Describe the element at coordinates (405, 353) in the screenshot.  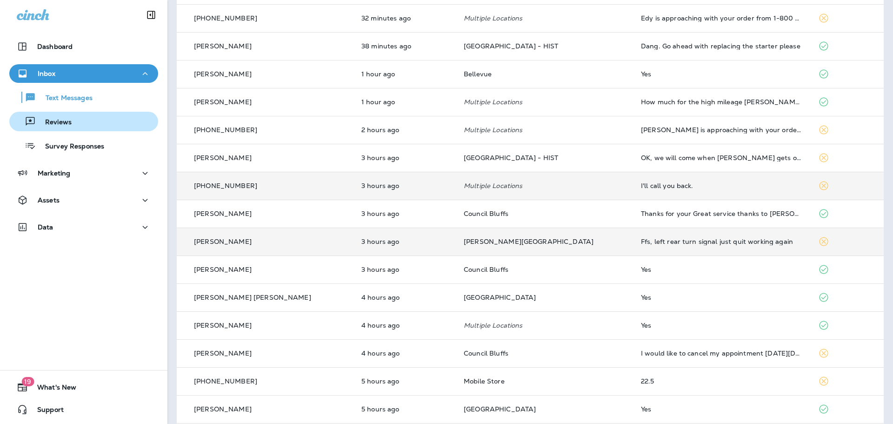
I see `p: Aug 18, 2025 09:41 AM` at that location.